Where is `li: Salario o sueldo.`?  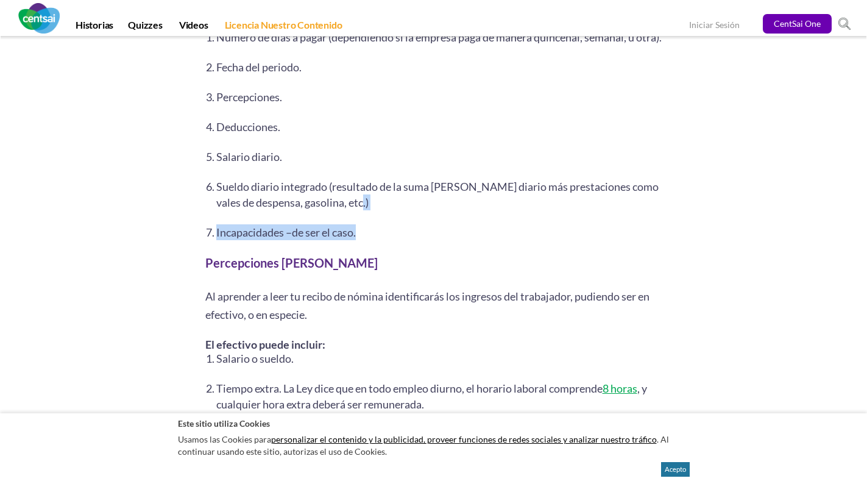
li: Salario o sueldo. is located at coordinates (439, 358).